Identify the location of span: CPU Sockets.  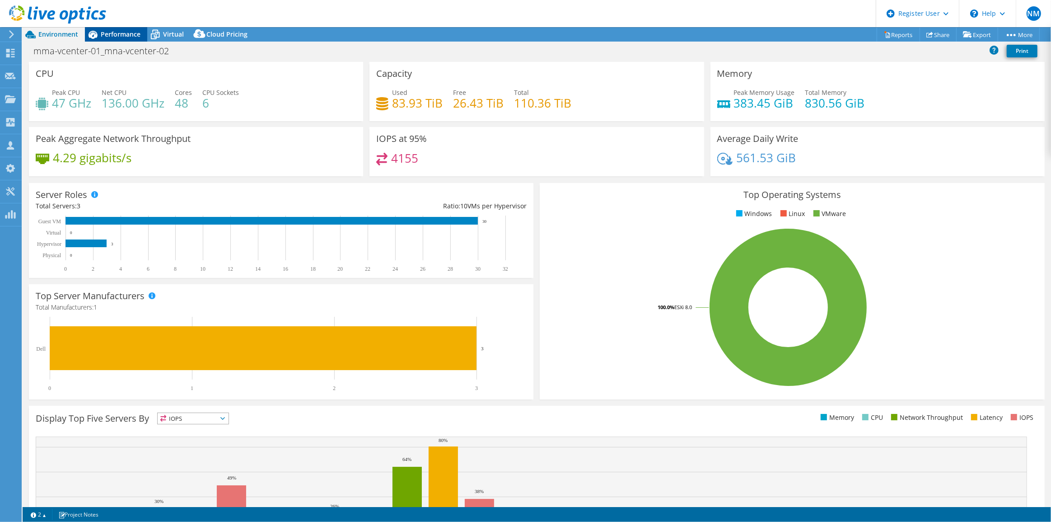
(220, 92).